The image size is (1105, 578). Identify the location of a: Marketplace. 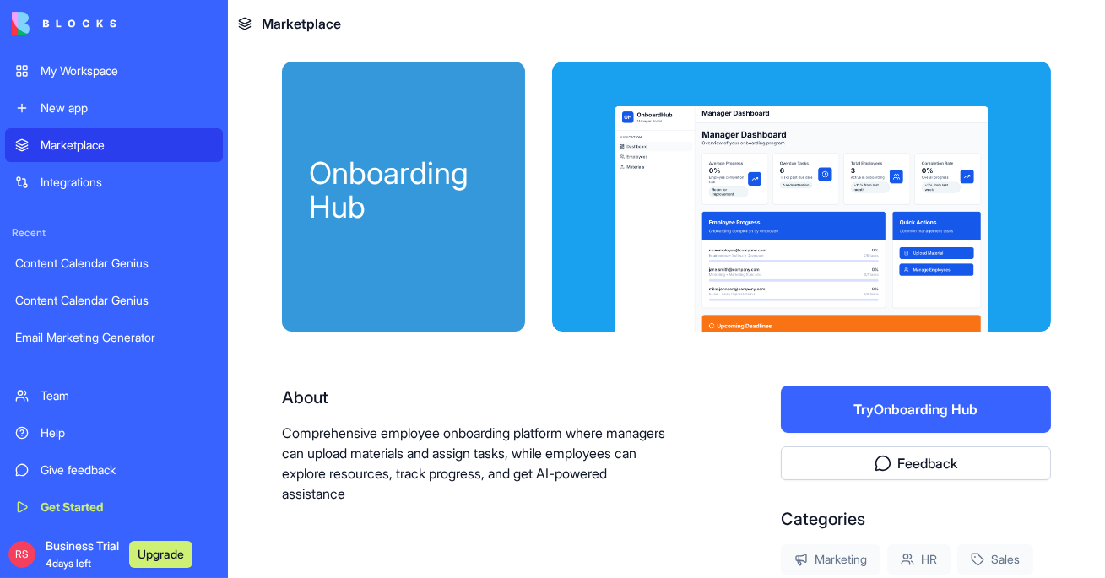
(114, 145).